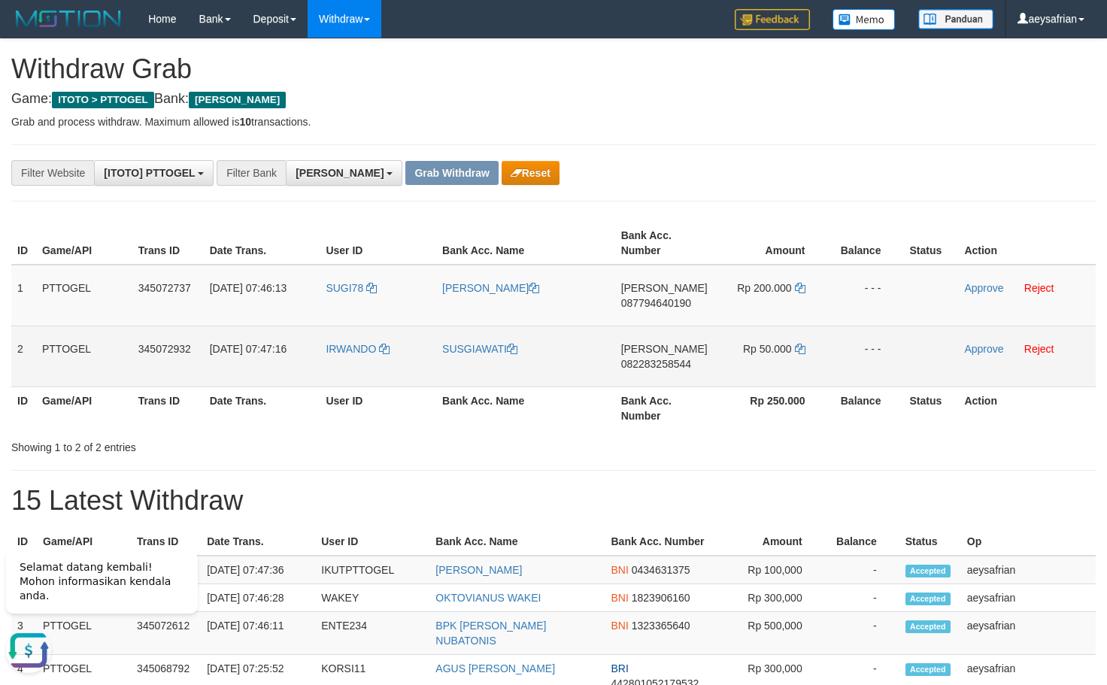 Image resolution: width=1107 pixels, height=685 pixels. Describe the element at coordinates (530, 173) in the screenshot. I see `button: Reset` at that location.